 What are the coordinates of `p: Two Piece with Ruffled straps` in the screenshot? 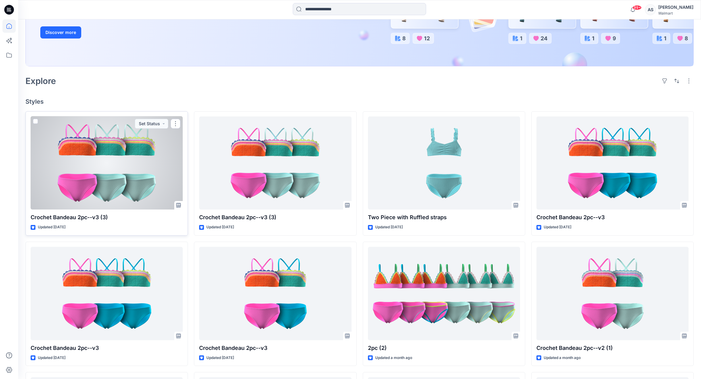 It's located at (444, 217).